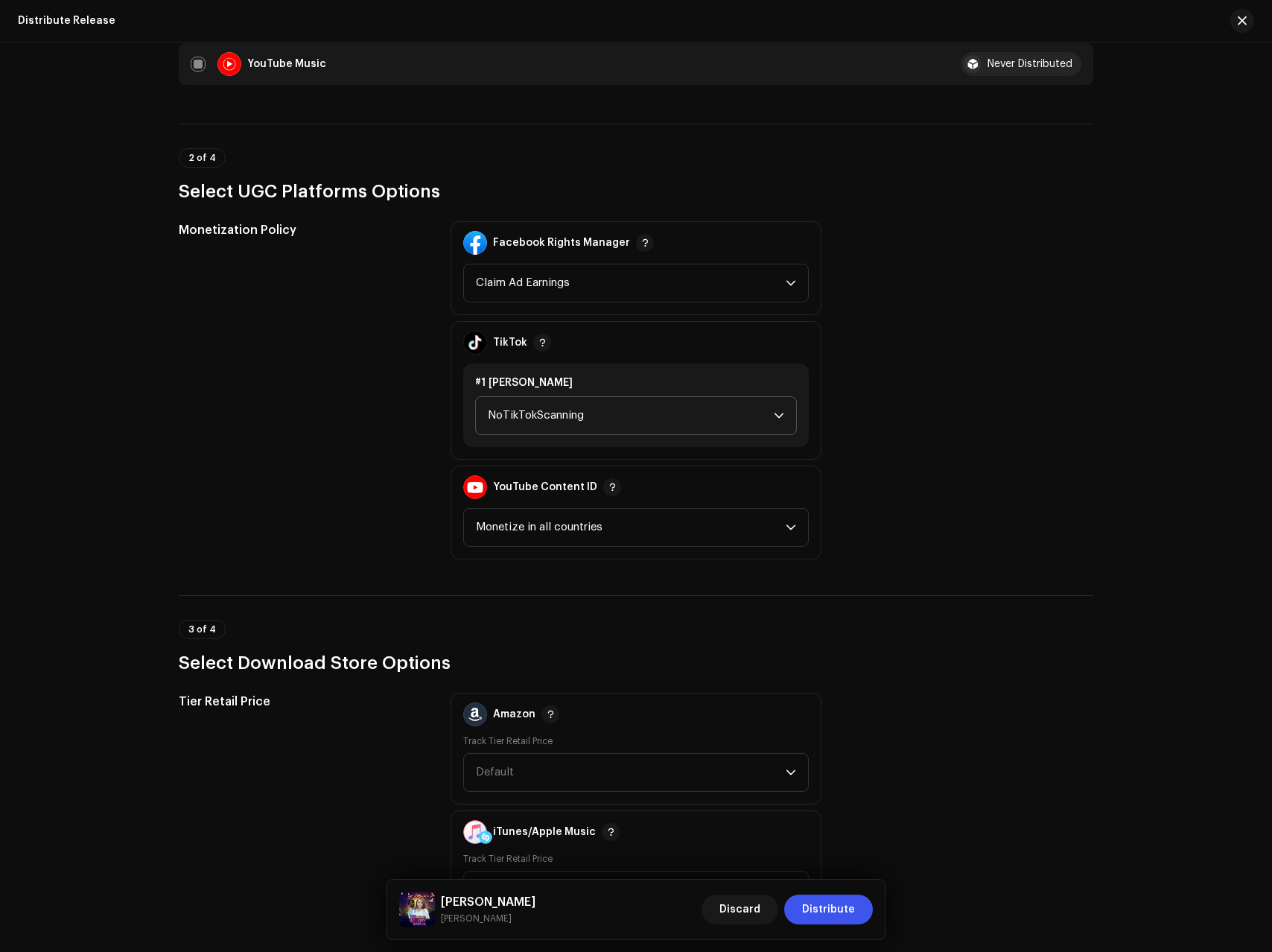 The height and width of the screenshot is (952, 1272). What do you see at coordinates (630, 415) in the screenshot?
I see `span: NoTikTokScanning` at bounding box center [630, 415].